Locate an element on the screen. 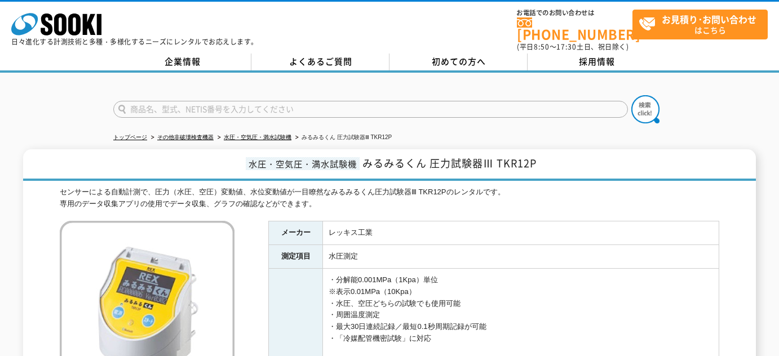 This screenshot has height=356, width=779. li: みるみるくん 圧力試験器Ⅲ TKR12P is located at coordinates (342, 137).